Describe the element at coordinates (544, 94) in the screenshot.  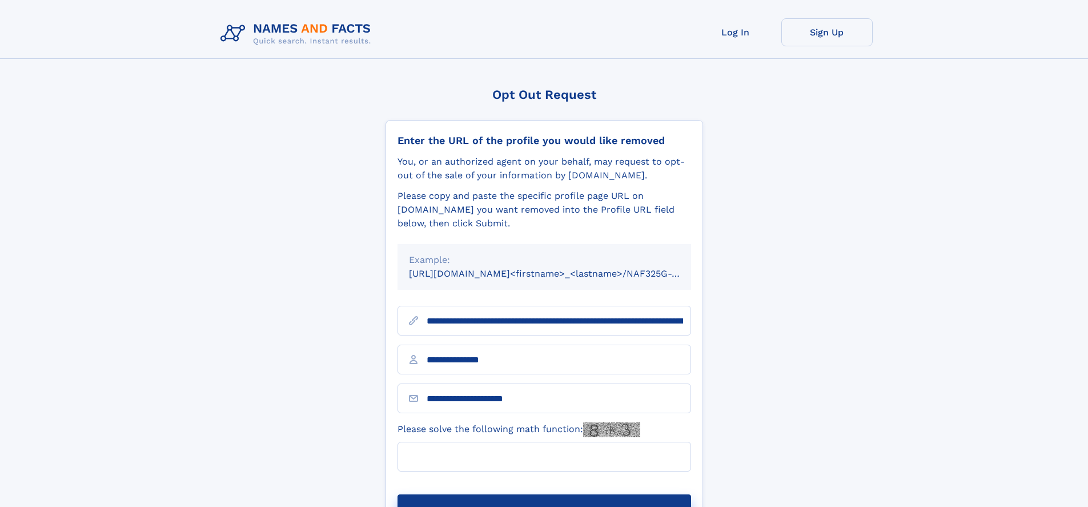
I see `div: Opt Out Request` at that location.